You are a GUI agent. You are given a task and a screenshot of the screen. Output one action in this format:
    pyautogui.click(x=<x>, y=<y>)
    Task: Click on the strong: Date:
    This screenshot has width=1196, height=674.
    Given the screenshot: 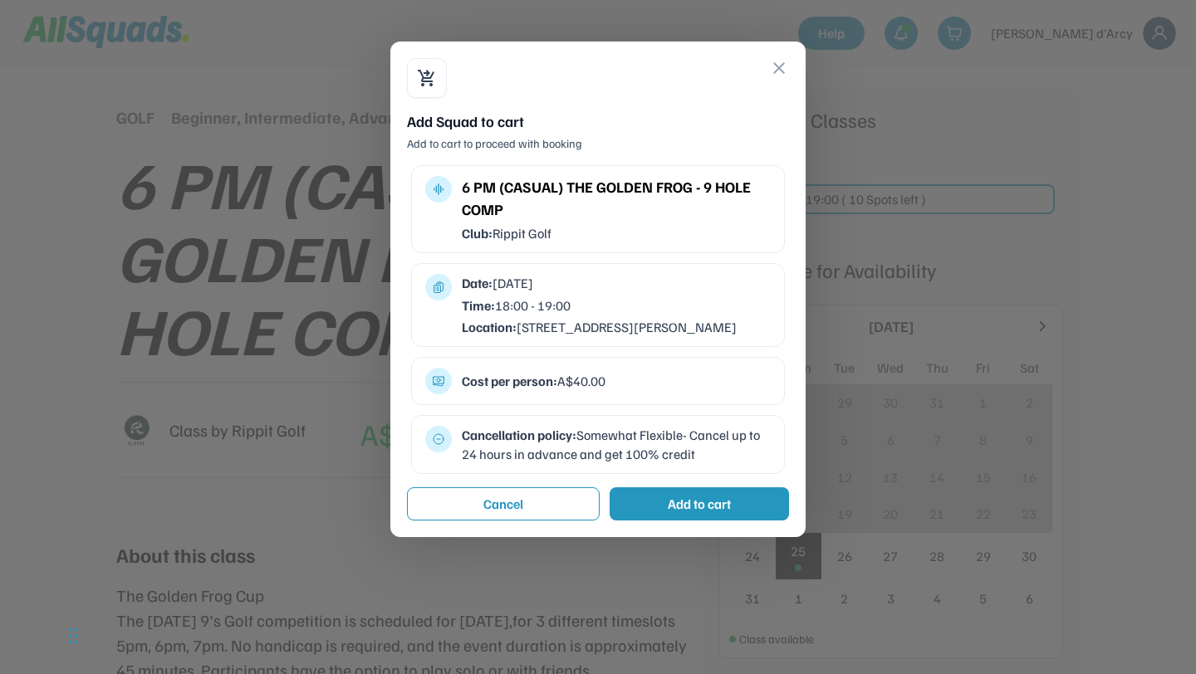 What is the action you would take?
    pyautogui.click(x=477, y=283)
    